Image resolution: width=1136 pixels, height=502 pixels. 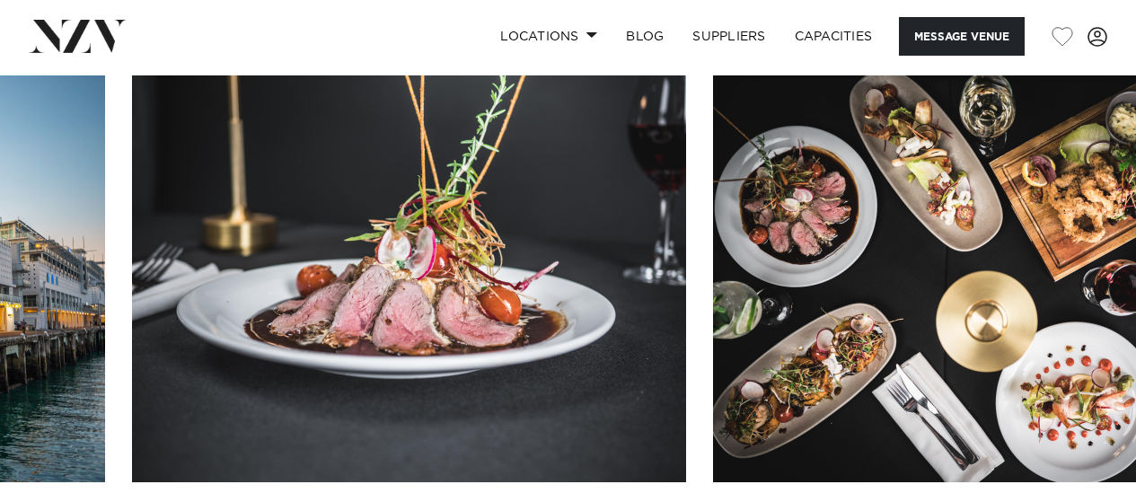 What do you see at coordinates (409, 279) in the screenshot?
I see `swiper-slide: 10 / 21` at bounding box center [409, 279].